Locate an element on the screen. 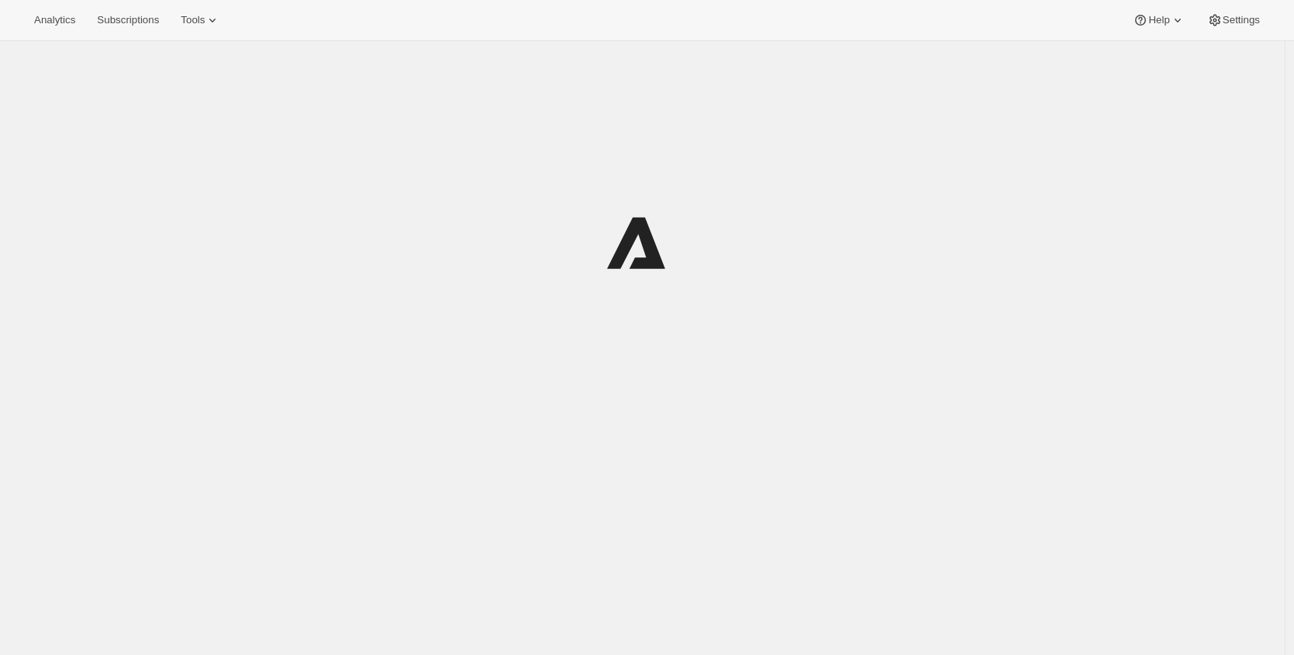 The image size is (1294, 655). button: Settings is located at coordinates (1233, 20).